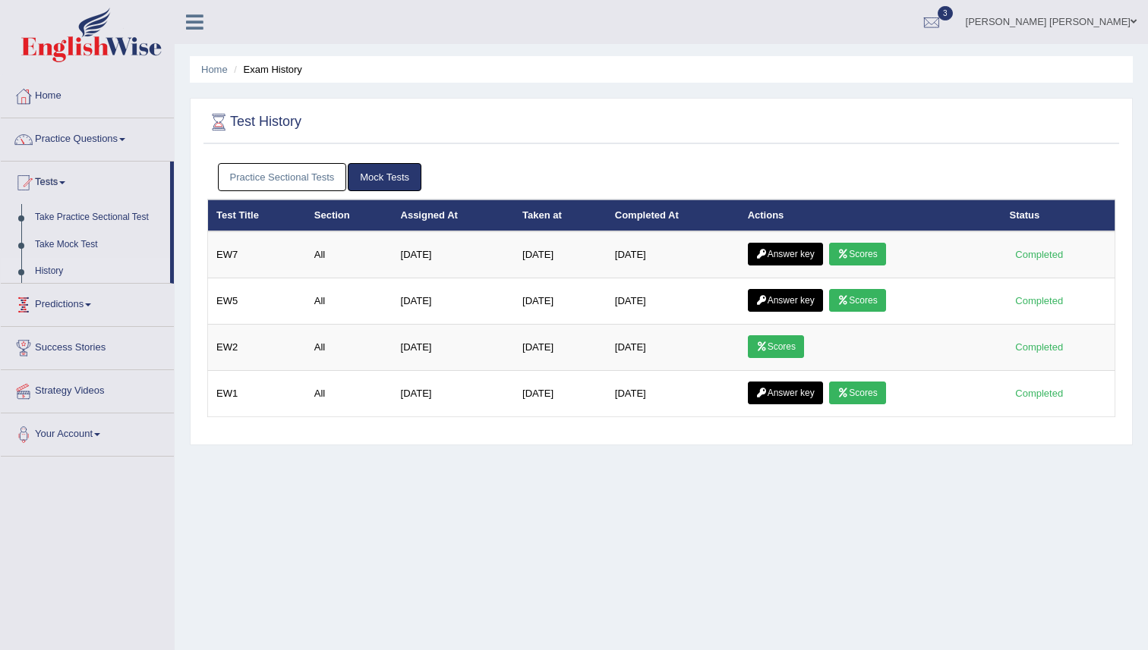 This screenshot has width=1148, height=650. Describe the element at coordinates (87, 389) in the screenshot. I see `a: Strategy Videos` at that location.